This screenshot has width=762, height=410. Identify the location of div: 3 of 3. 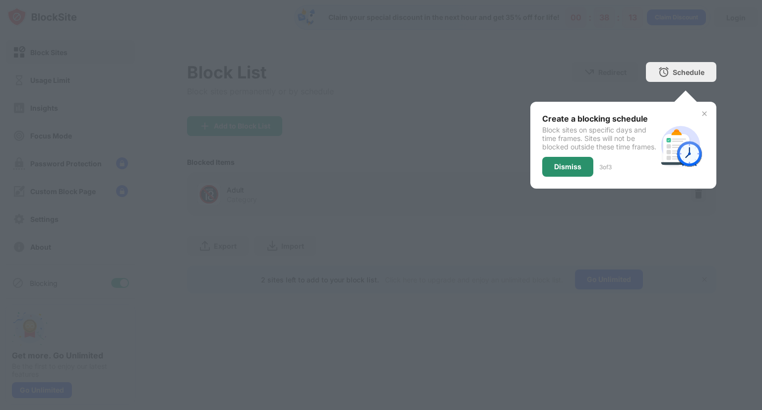
(605, 167).